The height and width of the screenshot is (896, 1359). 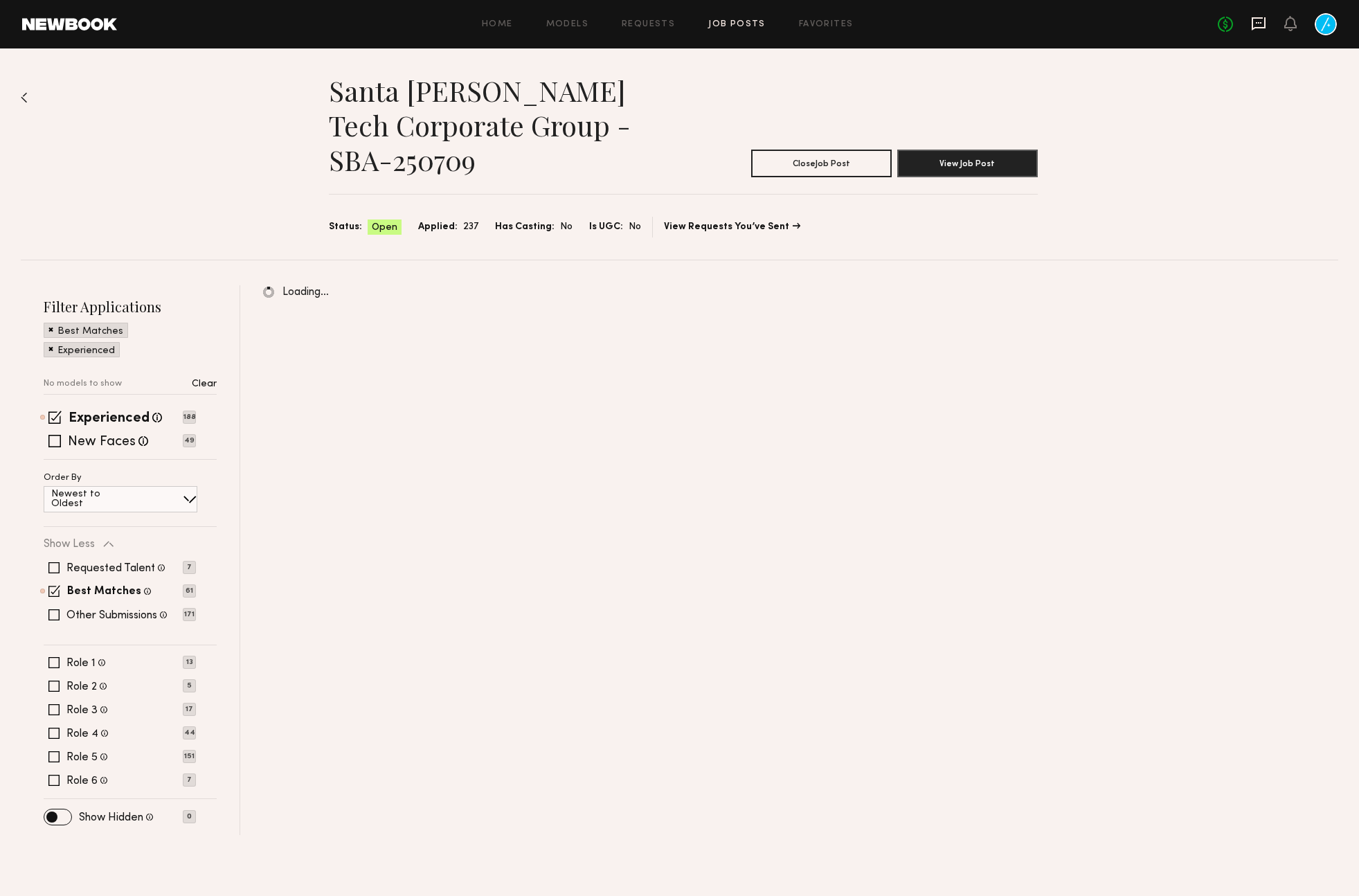 I want to click on span: Is UGC:, so click(x=606, y=227).